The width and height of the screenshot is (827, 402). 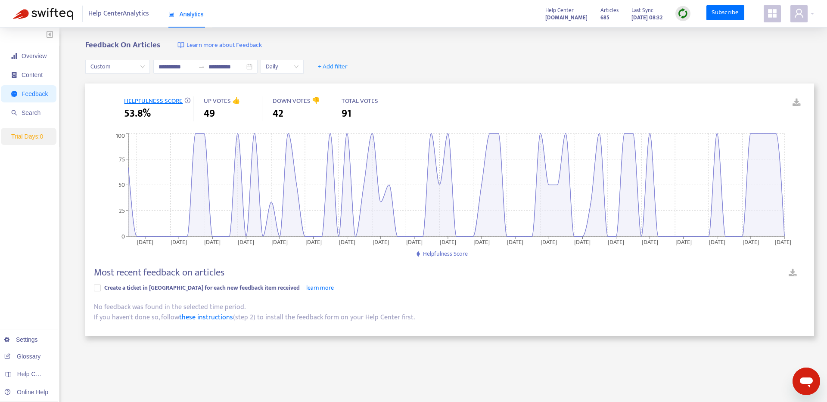 I want to click on span: UP VOTES 👍, so click(x=222, y=101).